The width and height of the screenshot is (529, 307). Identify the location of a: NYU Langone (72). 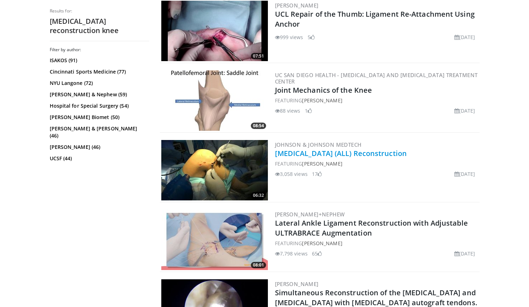
(98, 83).